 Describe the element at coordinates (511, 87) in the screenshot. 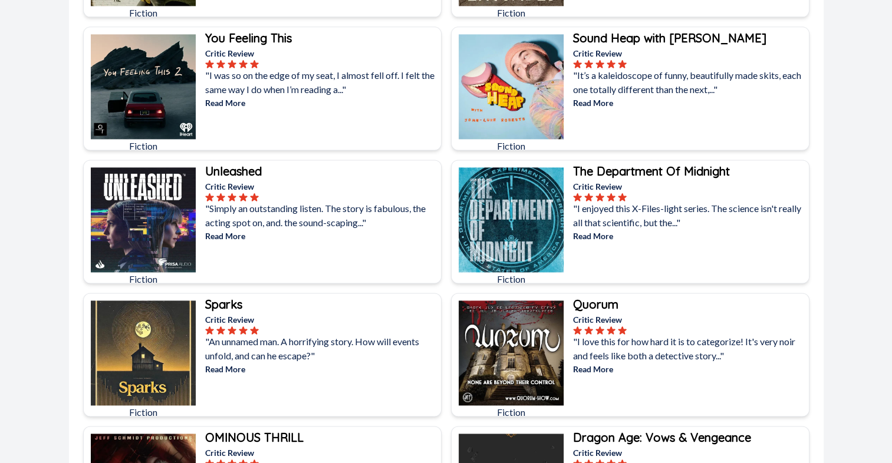

I see `img: Sound Heap with John-Luke Roberts` at that location.